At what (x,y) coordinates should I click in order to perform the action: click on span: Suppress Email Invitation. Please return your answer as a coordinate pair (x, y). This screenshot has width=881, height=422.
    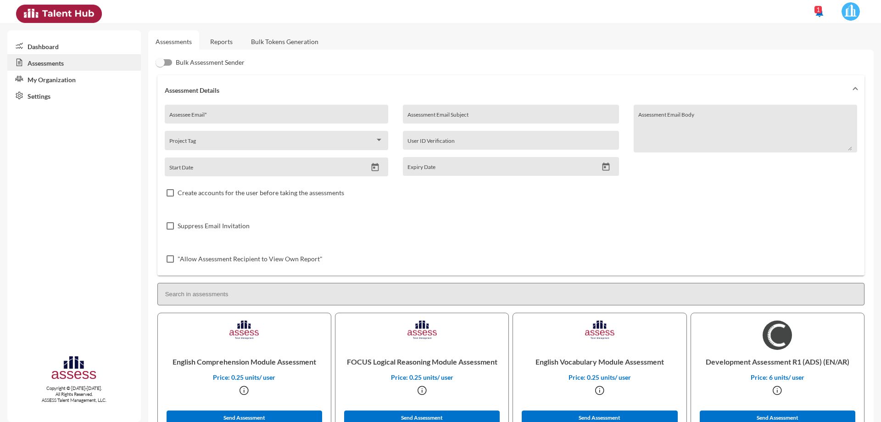
    Looking at the image, I should click on (213, 226).